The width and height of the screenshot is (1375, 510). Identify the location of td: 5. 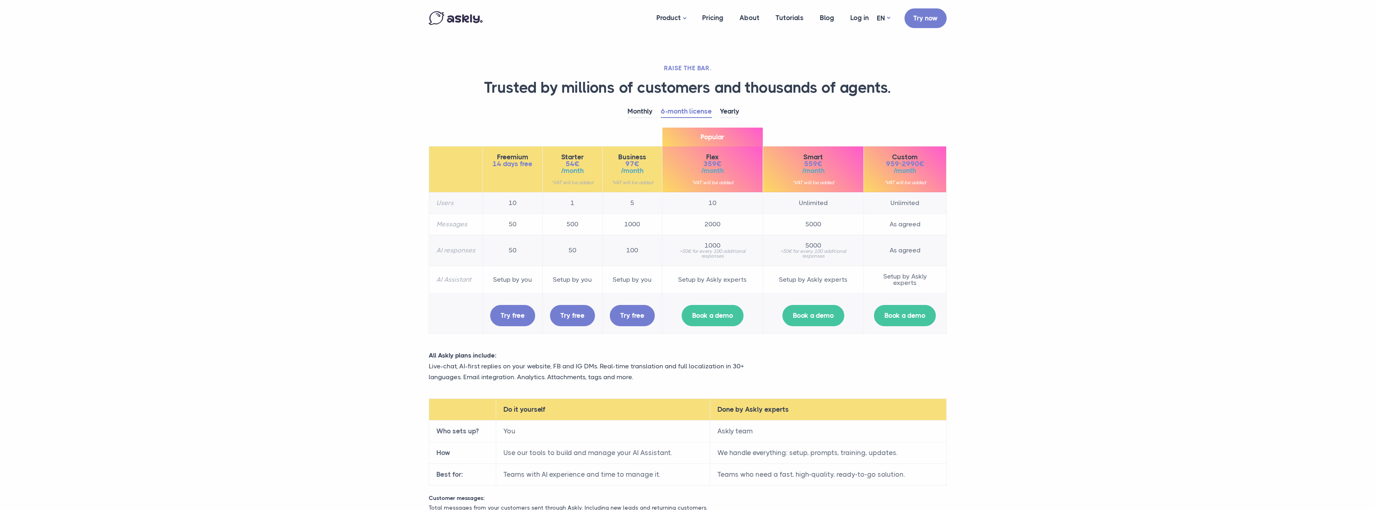
(632, 203).